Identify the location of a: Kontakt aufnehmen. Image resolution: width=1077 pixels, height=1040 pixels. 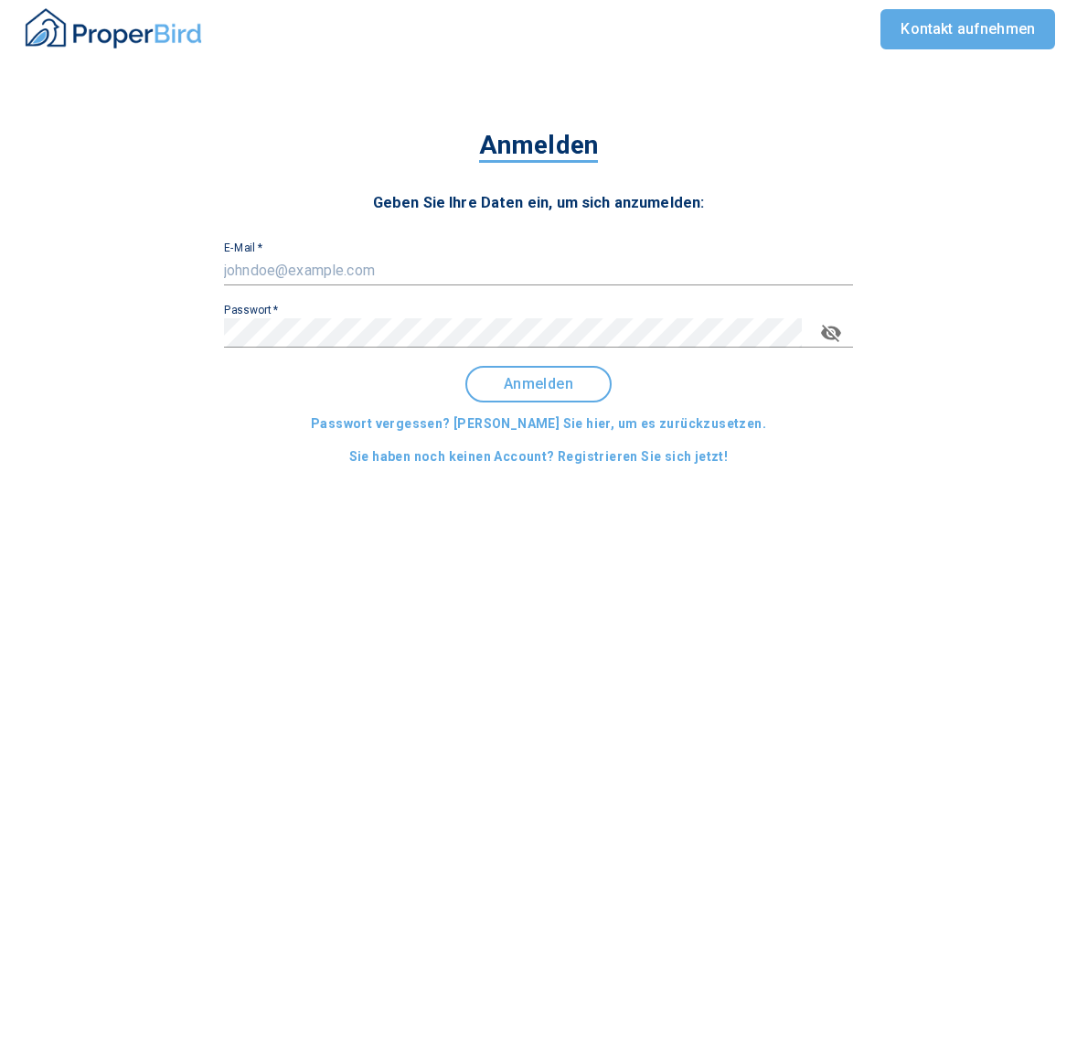
(968, 29).